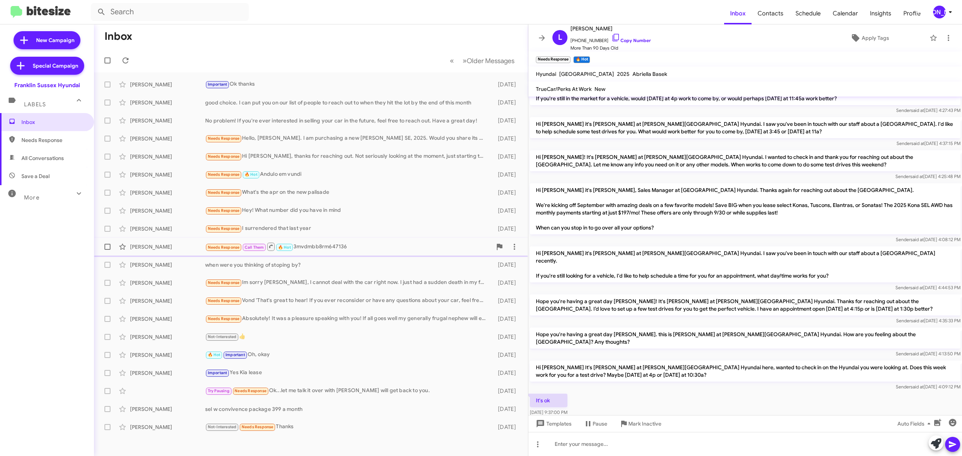 Image resolution: width=962 pixels, height=456 pixels. Describe the element at coordinates (915, 424) in the screenshot. I see `span: Auto Fields` at that location.